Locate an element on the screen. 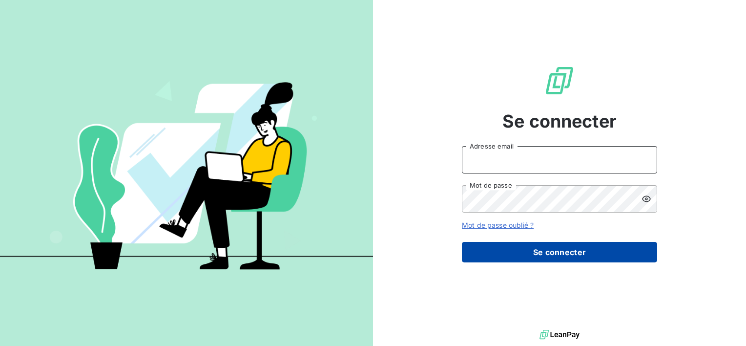  input: placeholder is located at coordinates (559, 160).